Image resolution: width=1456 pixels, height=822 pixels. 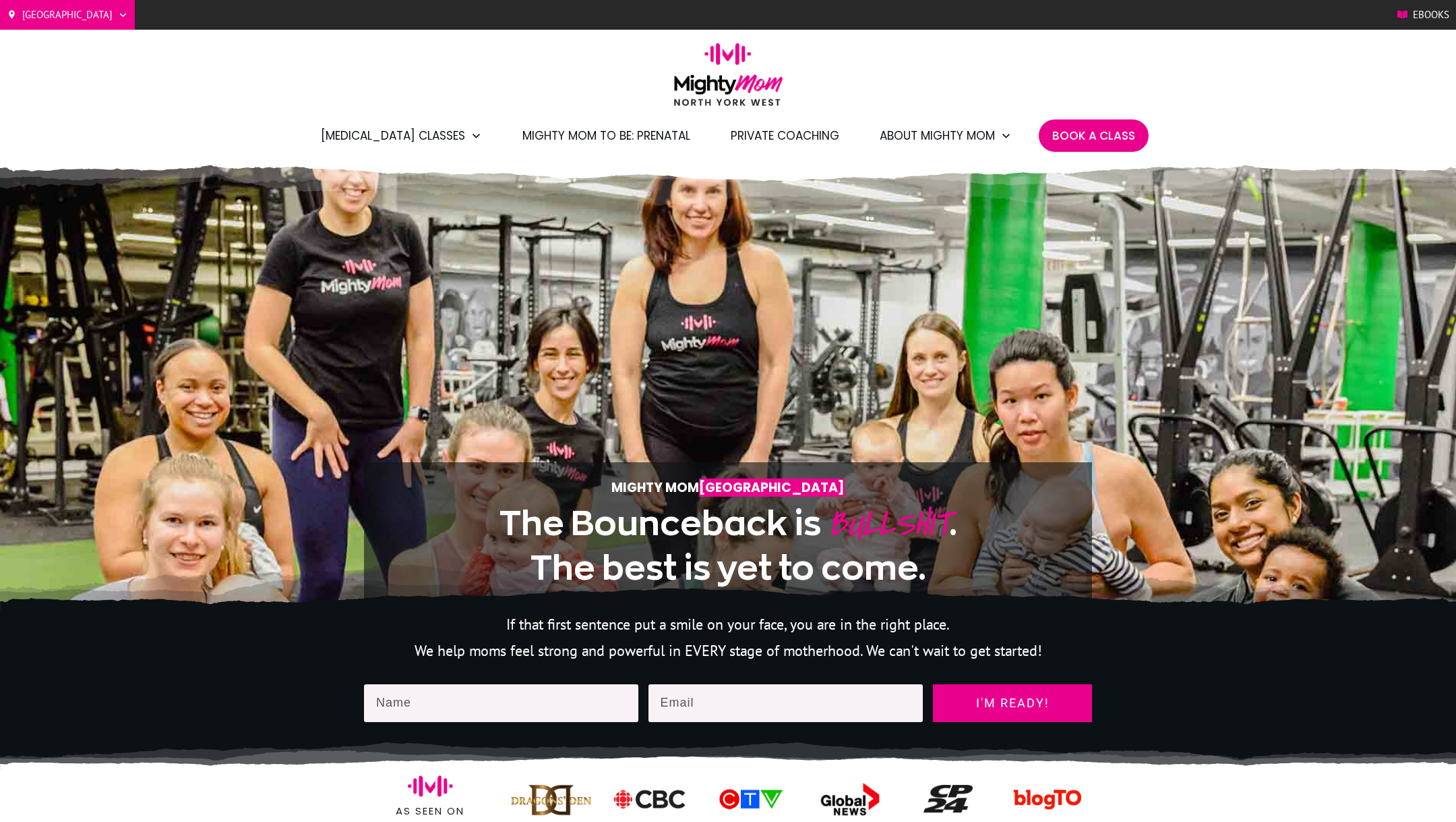 I want to click on span: Private Coaching, so click(x=784, y=135).